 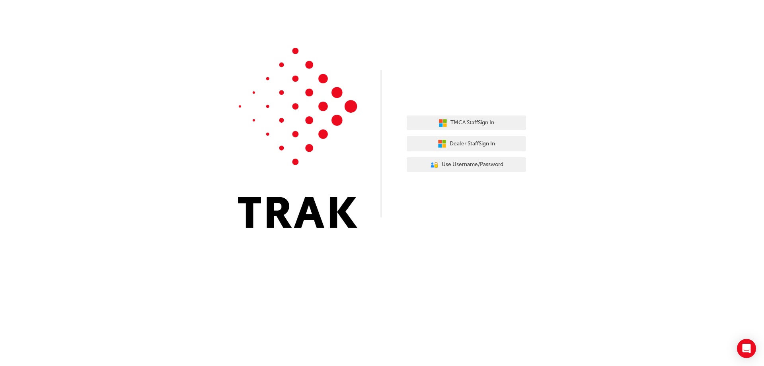 What do you see at coordinates (467, 165) in the screenshot?
I see `button: Use Username/Password` at bounding box center [467, 165].